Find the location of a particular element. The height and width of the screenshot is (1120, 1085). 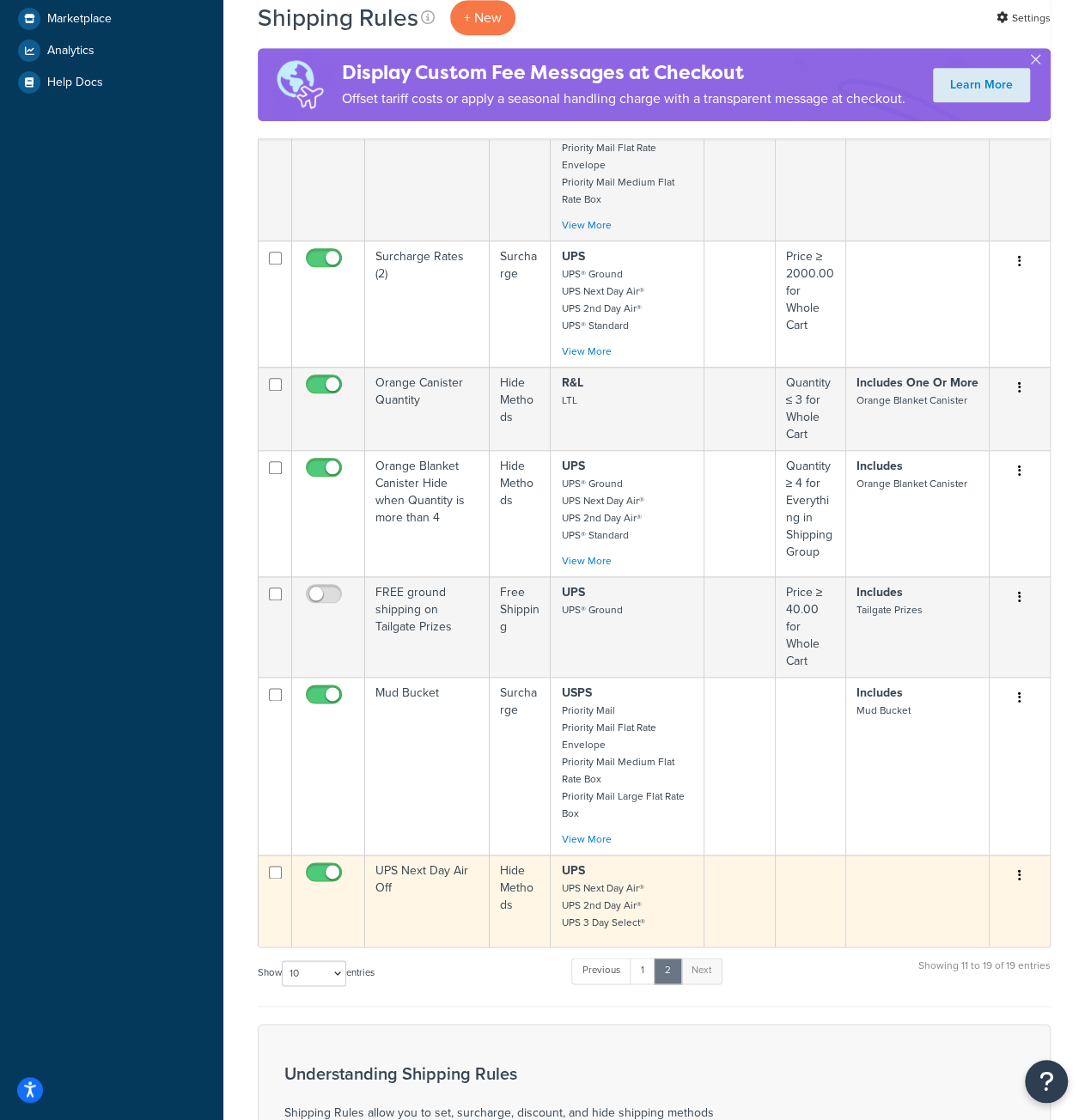

small: Tailgate Prizes is located at coordinates (889, 610).